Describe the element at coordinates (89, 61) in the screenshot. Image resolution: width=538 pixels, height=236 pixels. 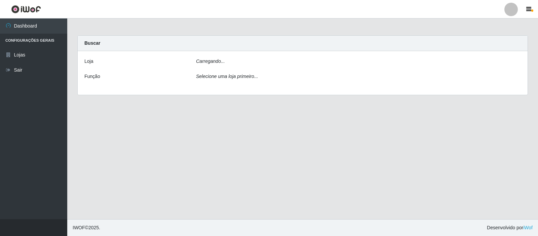
I see `label: Loja` at that location.